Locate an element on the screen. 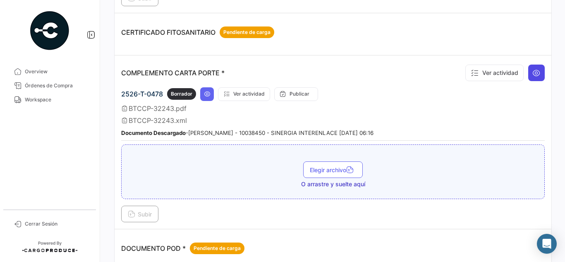  span: Workspace is located at coordinates (57, 100).